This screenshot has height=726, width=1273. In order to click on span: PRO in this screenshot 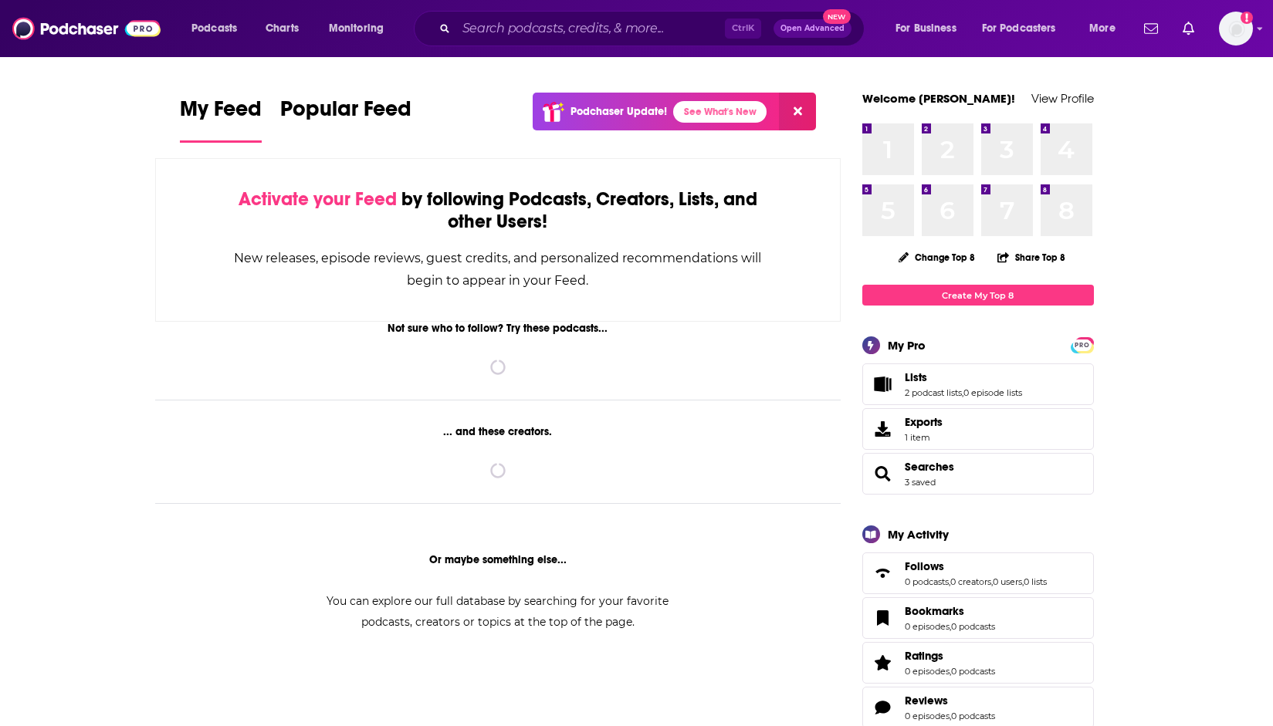, I will do `click(1082, 345)`.